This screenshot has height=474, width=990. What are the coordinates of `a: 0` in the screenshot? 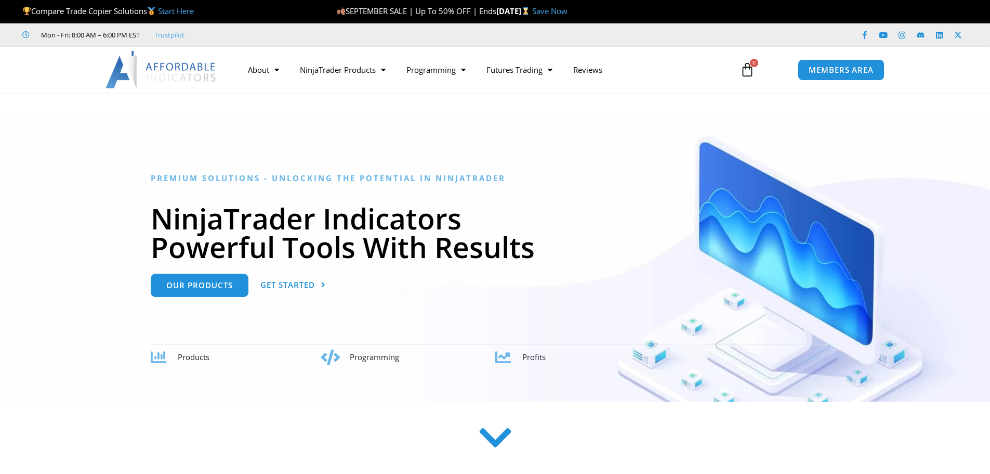 It's located at (747, 70).